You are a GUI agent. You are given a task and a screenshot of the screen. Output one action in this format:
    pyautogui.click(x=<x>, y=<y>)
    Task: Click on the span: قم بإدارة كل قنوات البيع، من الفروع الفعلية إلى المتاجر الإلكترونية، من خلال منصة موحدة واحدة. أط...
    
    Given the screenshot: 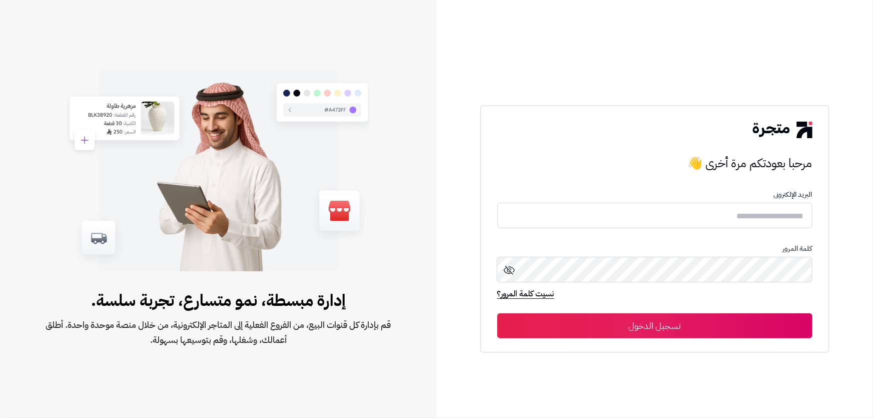 What is the action you would take?
    pyautogui.click(x=218, y=332)
    